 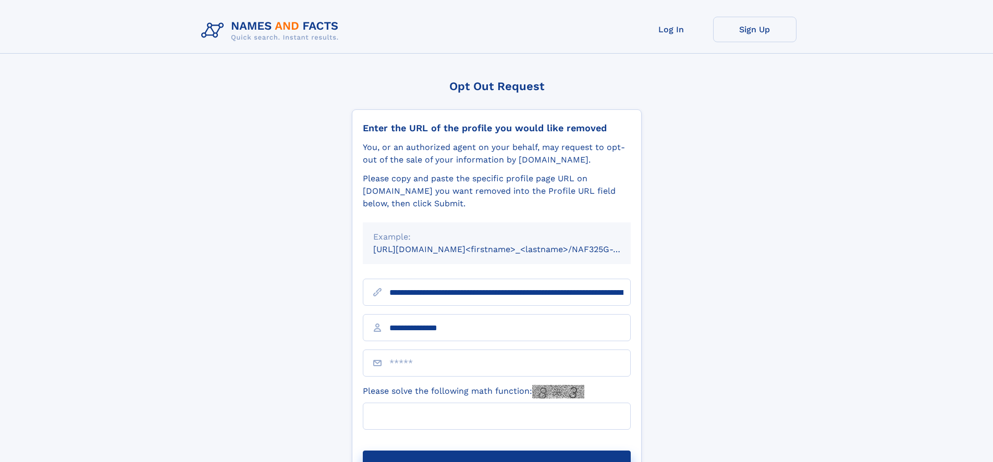 What do you see at coordinates (272, 31) in the screenshot?
I see `img: Logo Names and Facts` at bounding box center [272, 31].